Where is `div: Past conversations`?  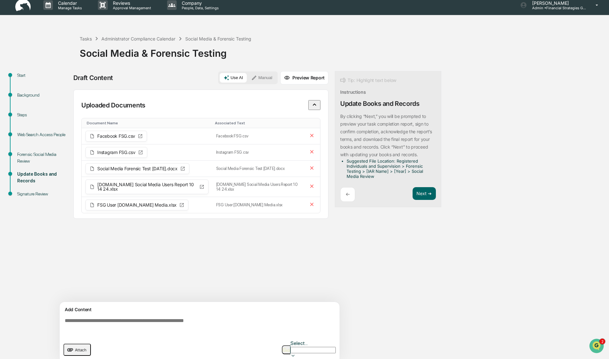
div: Past conversations is located at coordinates (25, 73).